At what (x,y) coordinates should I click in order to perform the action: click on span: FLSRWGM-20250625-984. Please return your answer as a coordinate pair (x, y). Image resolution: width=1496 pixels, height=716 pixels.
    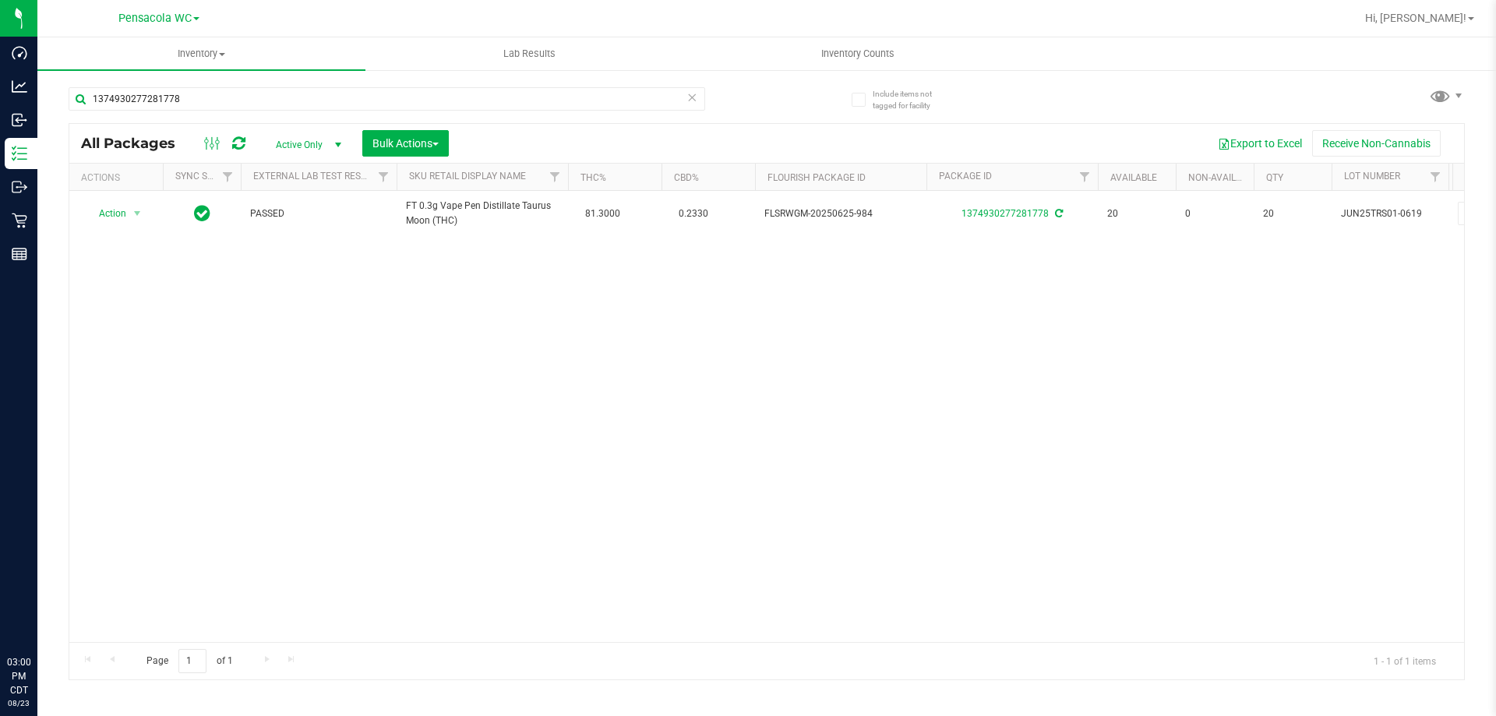
    Looking at the image, I should click on (841, 214).